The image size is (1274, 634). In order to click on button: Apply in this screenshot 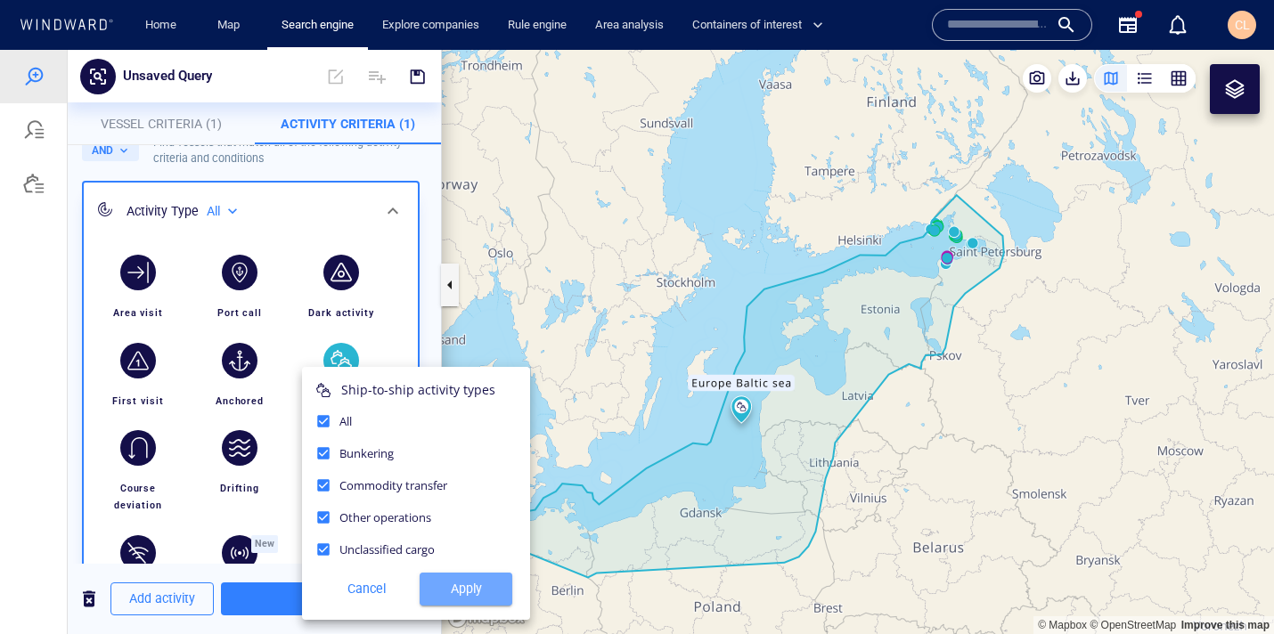, I will do `click(466, 539)`.